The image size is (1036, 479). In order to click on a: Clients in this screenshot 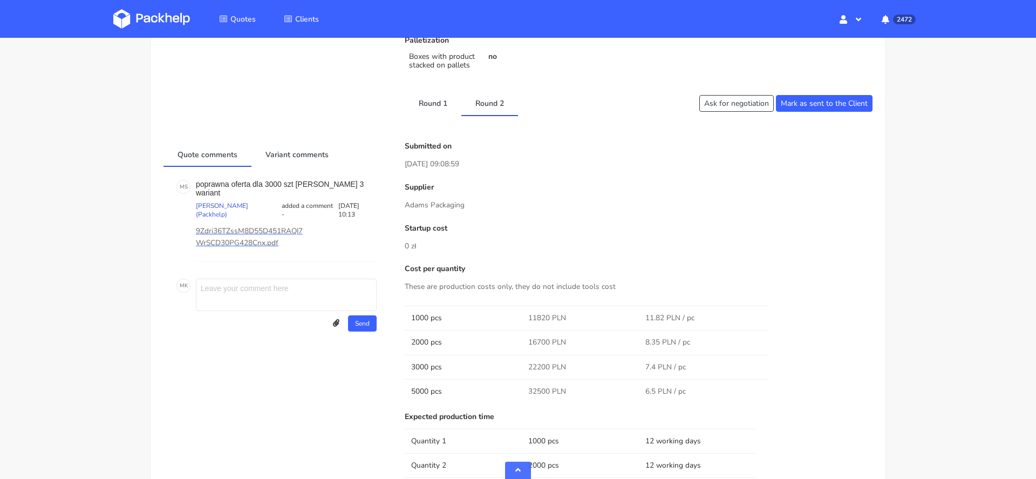, I will do `click(301, 19)`.